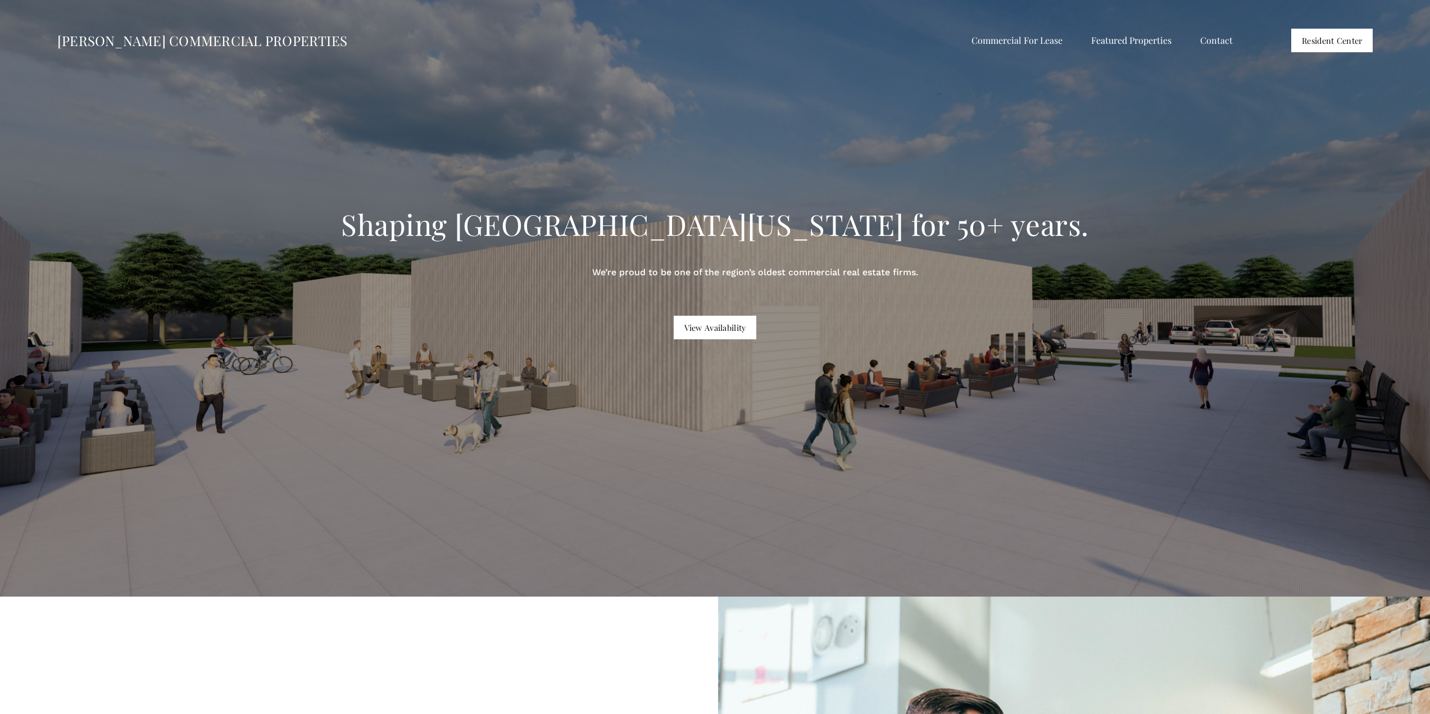  I want to click on a: View Availability, so click(715, 328).